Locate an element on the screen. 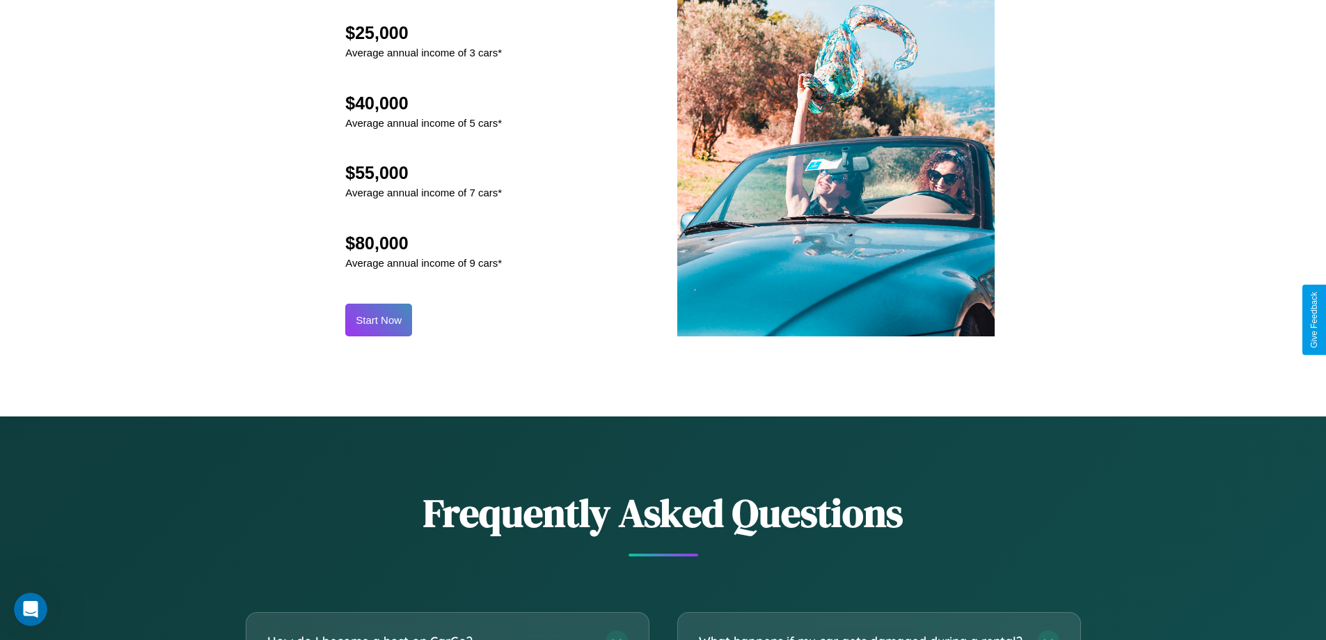  h2: $40,000 is located at coordinates (423, 103).